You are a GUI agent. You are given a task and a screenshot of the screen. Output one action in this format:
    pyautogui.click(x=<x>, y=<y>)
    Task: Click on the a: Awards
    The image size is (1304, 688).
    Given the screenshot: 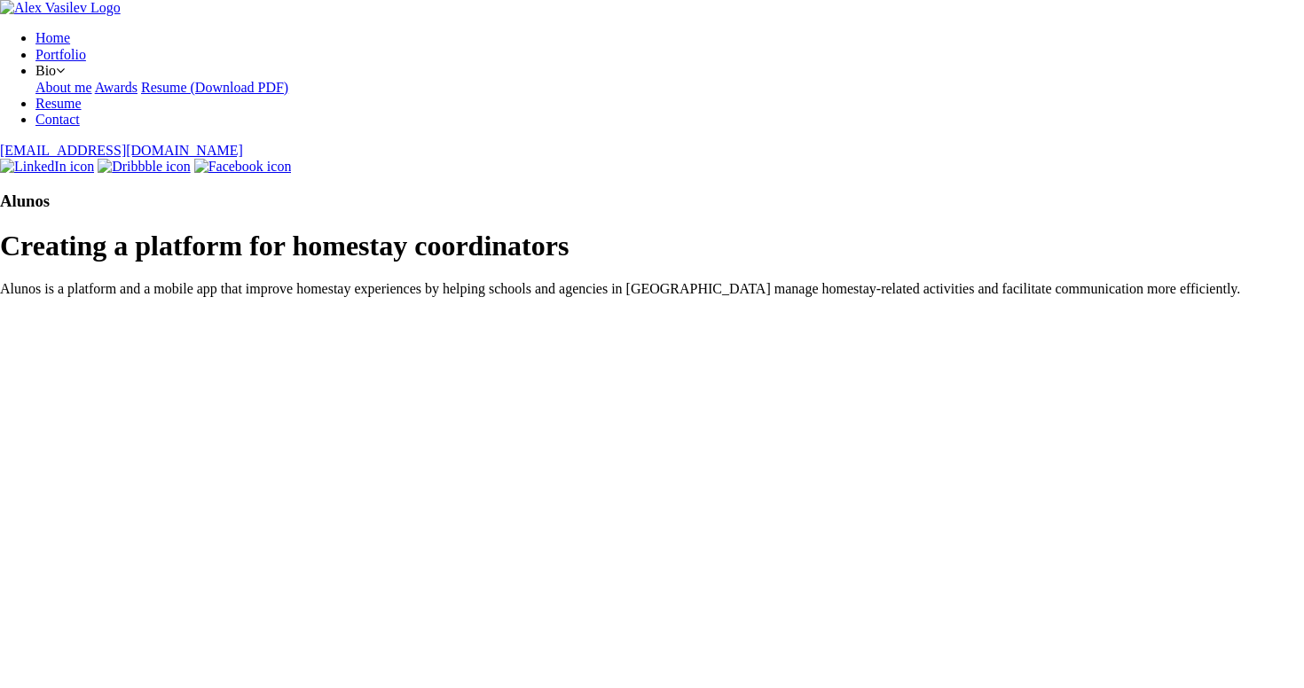 What is the action you would take?
    pyautogui.click(x=116, y=87)
    